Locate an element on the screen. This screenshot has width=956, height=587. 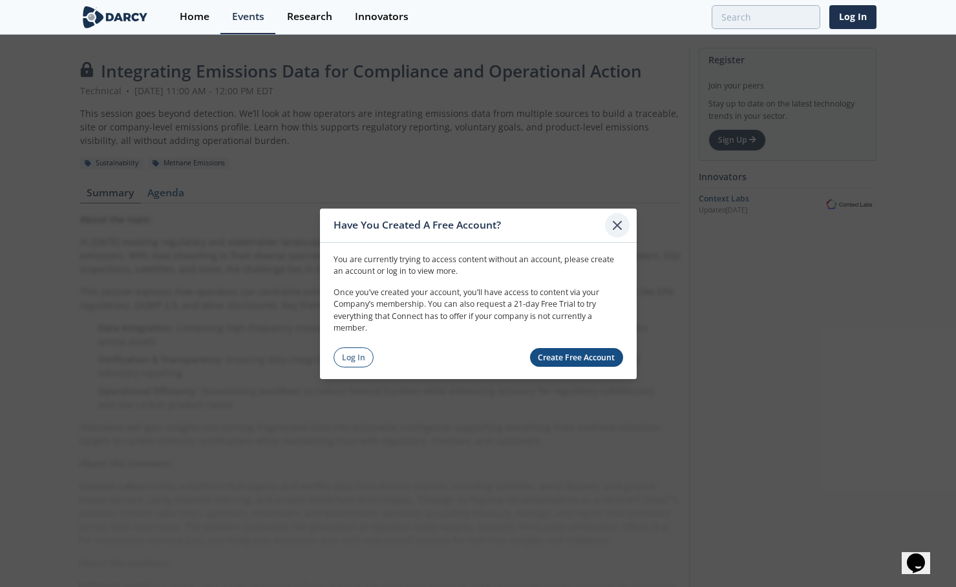
div: Home is located at coordinates (194, 17).